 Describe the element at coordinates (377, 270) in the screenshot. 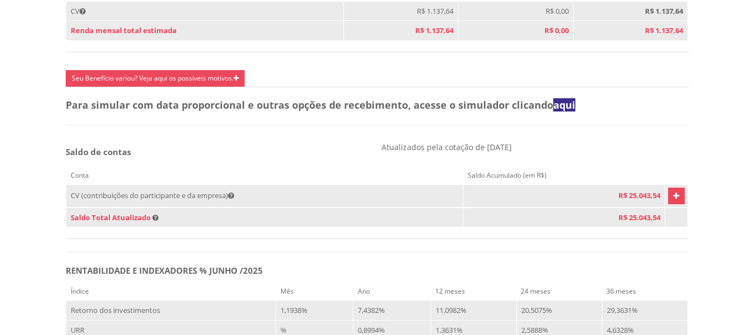

I see `h5: RENTABILIDADE E INDEXADORES % JUNHO /2025` at that location.